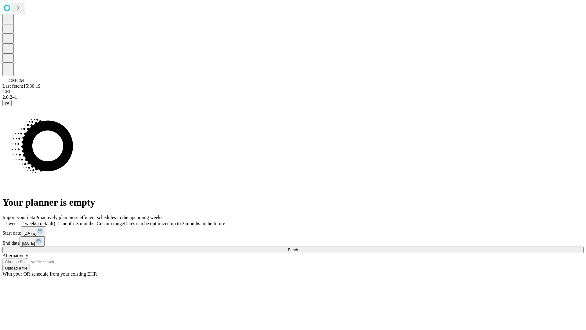  Describe the element at coordinates (16, 268) in the screenshot. I see `button: Upload a file` at that location.